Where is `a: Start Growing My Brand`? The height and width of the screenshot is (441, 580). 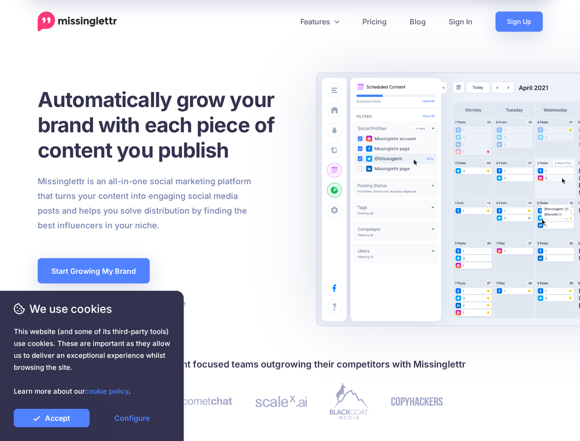
a: Start Growing My Brand is located at coordinates (94, 271).